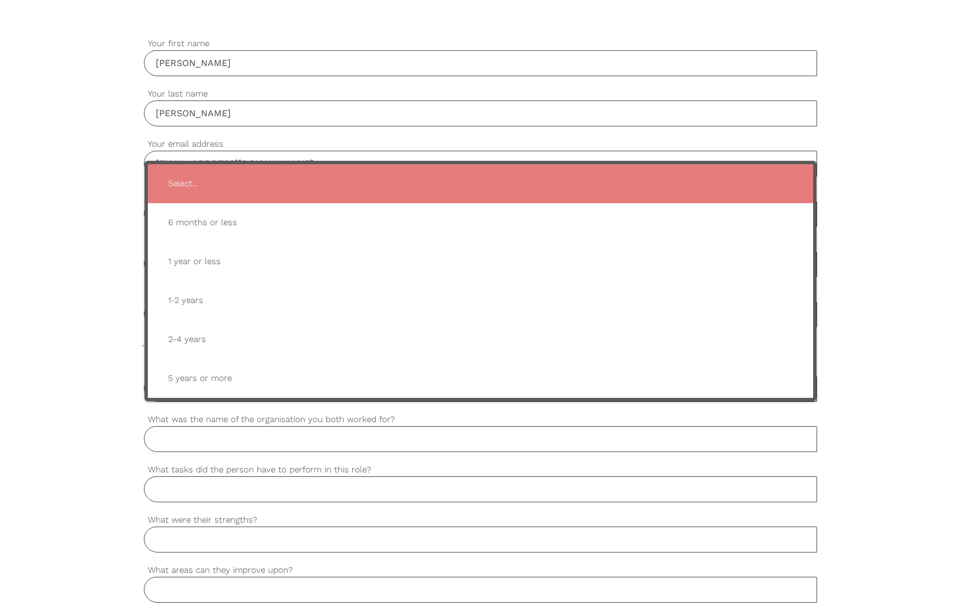  I want to click on label: What was the name of the organisation you both worked for?, so click(480, 419).